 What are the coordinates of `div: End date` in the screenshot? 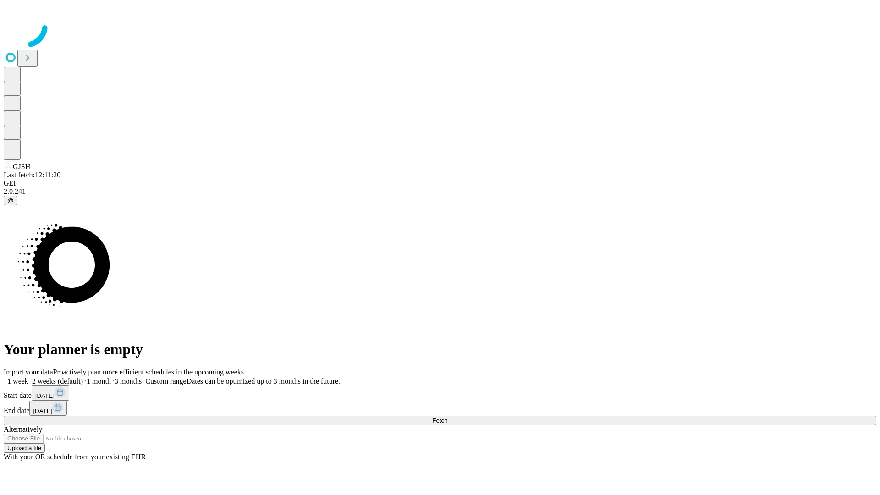 It's located at (440, 408).